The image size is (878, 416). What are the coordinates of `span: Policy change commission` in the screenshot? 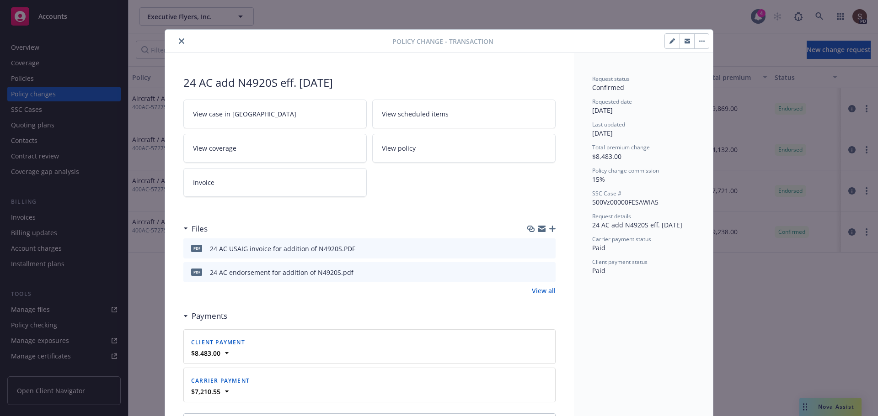 It's located at (625, 170).